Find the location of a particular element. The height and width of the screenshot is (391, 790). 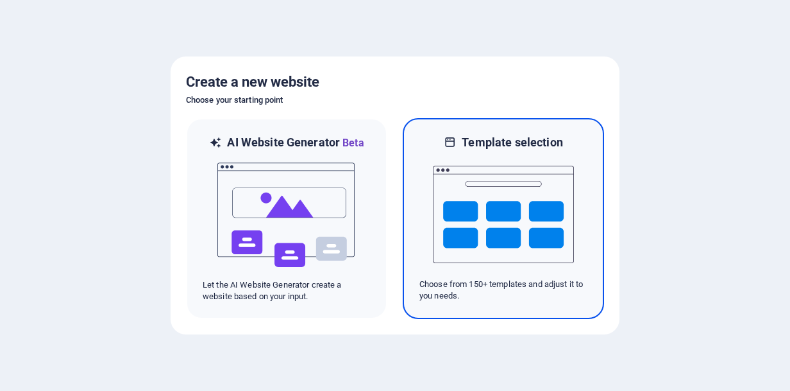

h5: Create a new website is located at coordinates (395, 82).